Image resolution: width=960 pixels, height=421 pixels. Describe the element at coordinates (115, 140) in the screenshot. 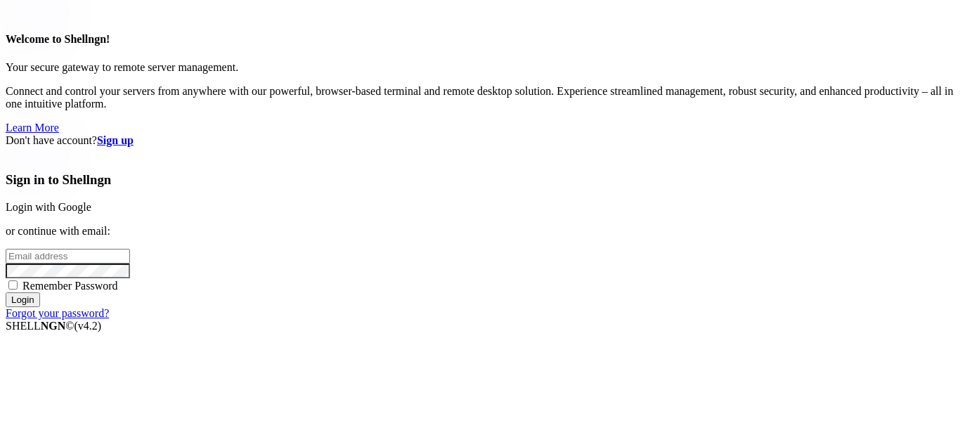

I see `a: Sign up` at that location.